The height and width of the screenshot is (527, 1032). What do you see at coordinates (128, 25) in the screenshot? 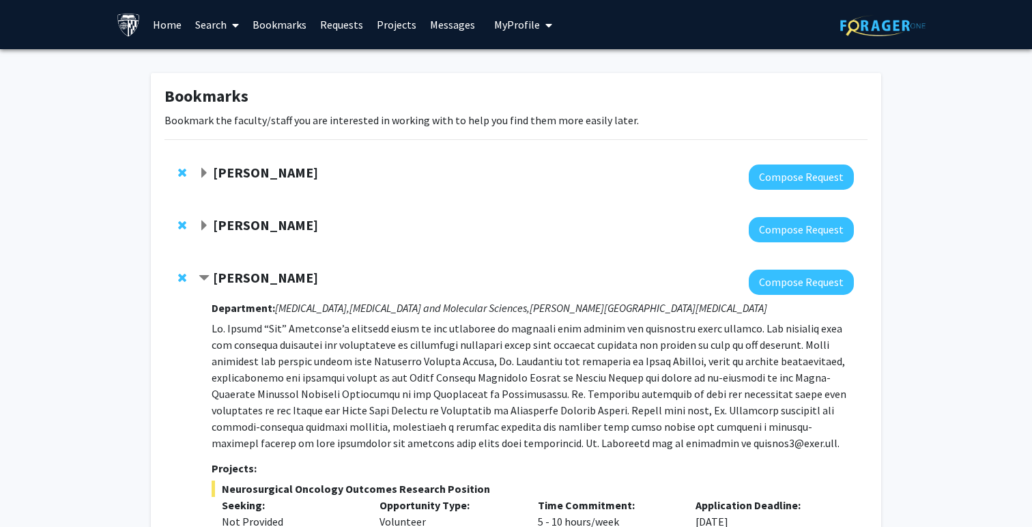
I see `img: Johns Hopkins University Logo` at bounding box center [128, 25].